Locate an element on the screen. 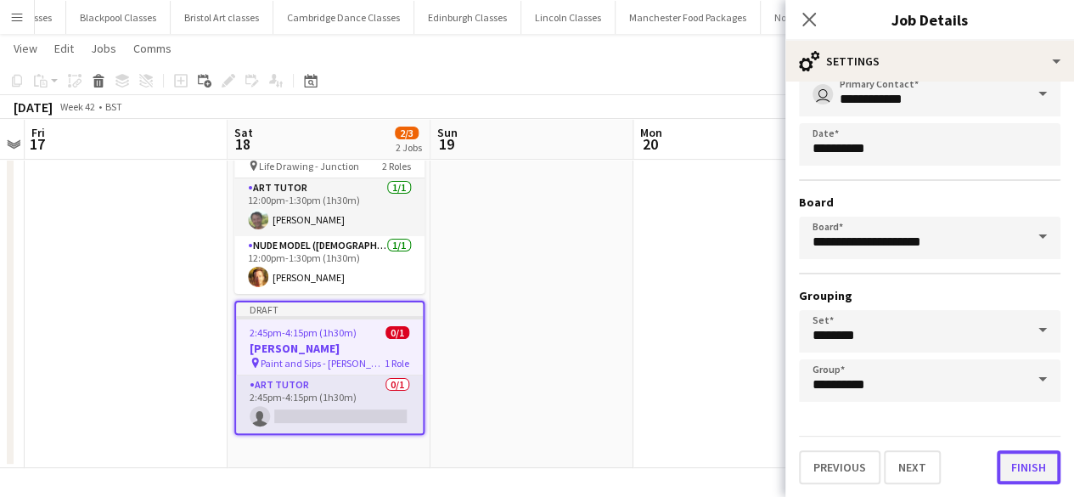 Image resolution: width=1074 pixels, height=497 pixels. span: 2/3 is located at coordinates (407, 132).